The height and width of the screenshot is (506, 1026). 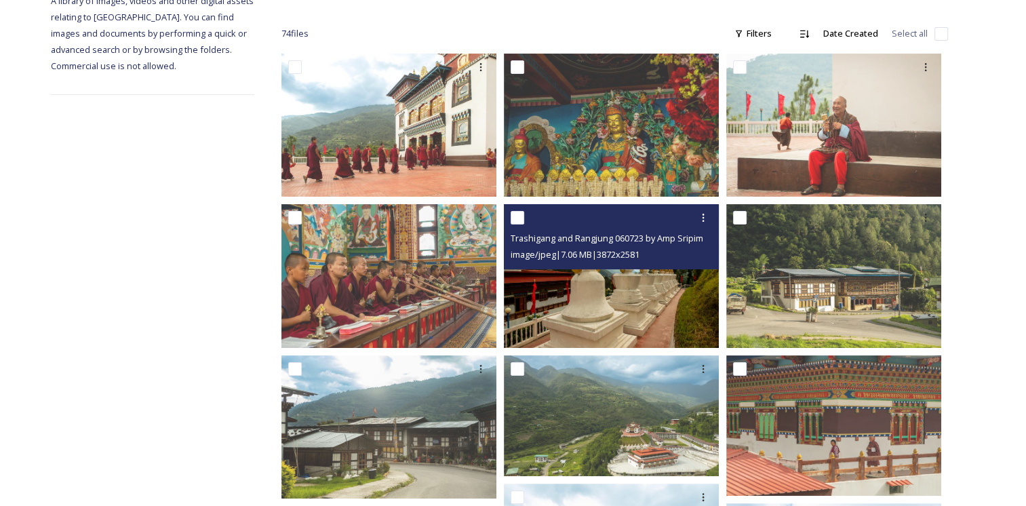 I want to click on img: Trashigang and Rangjung 060723 by Amp Sripimanwat-25.jpg, so click(x=833, y=125).